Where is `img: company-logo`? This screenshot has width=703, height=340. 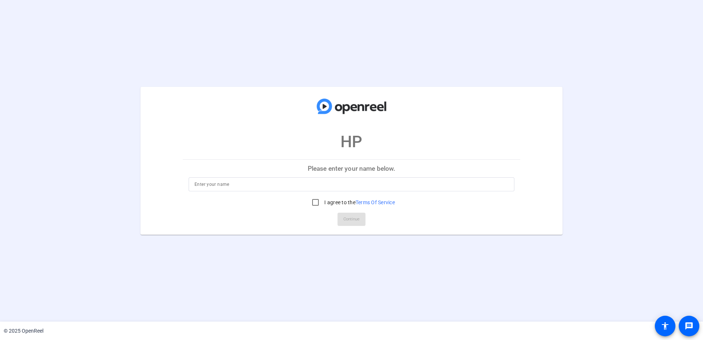
img: company-logo is located at coordinates (352, 106).